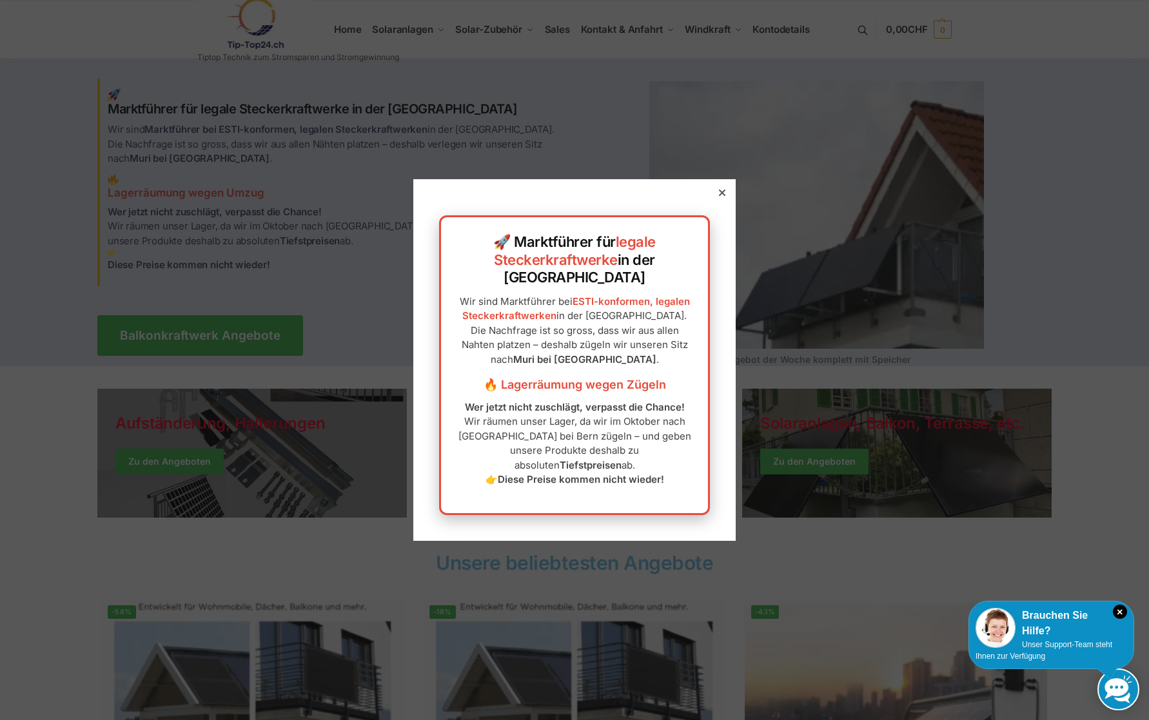 This screenshot has height=720, width=1149. I want to click on a: ESTI-konformen, legalen Steckerkraftwerken, so click(576, 309).